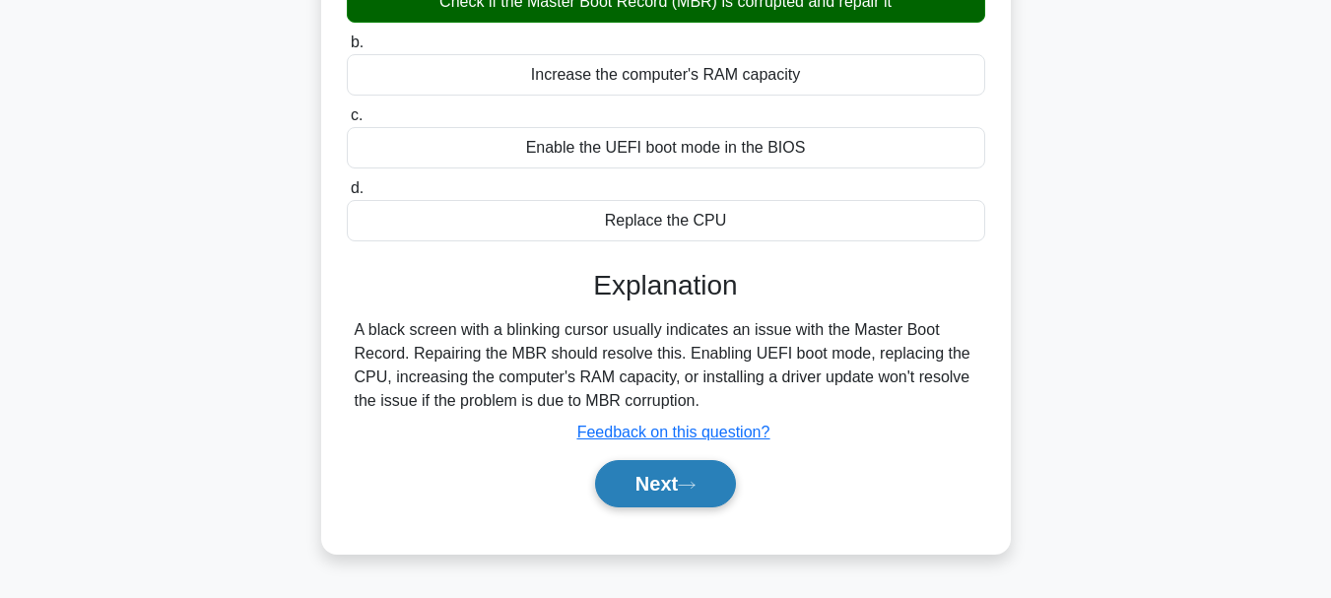 This screenshot has width=1331, height=598. Describe the element at coordinates (357, 41) in the screenshot. I see `span: b.` at that location.